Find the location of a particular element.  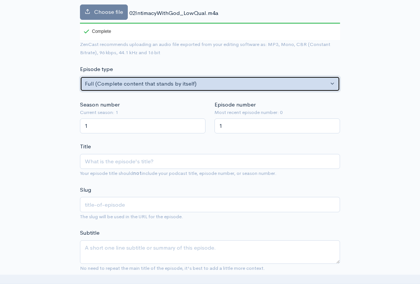

small: Your episode title should include your podcast title, episode number, or season number. is located at coordinates (178, 173).